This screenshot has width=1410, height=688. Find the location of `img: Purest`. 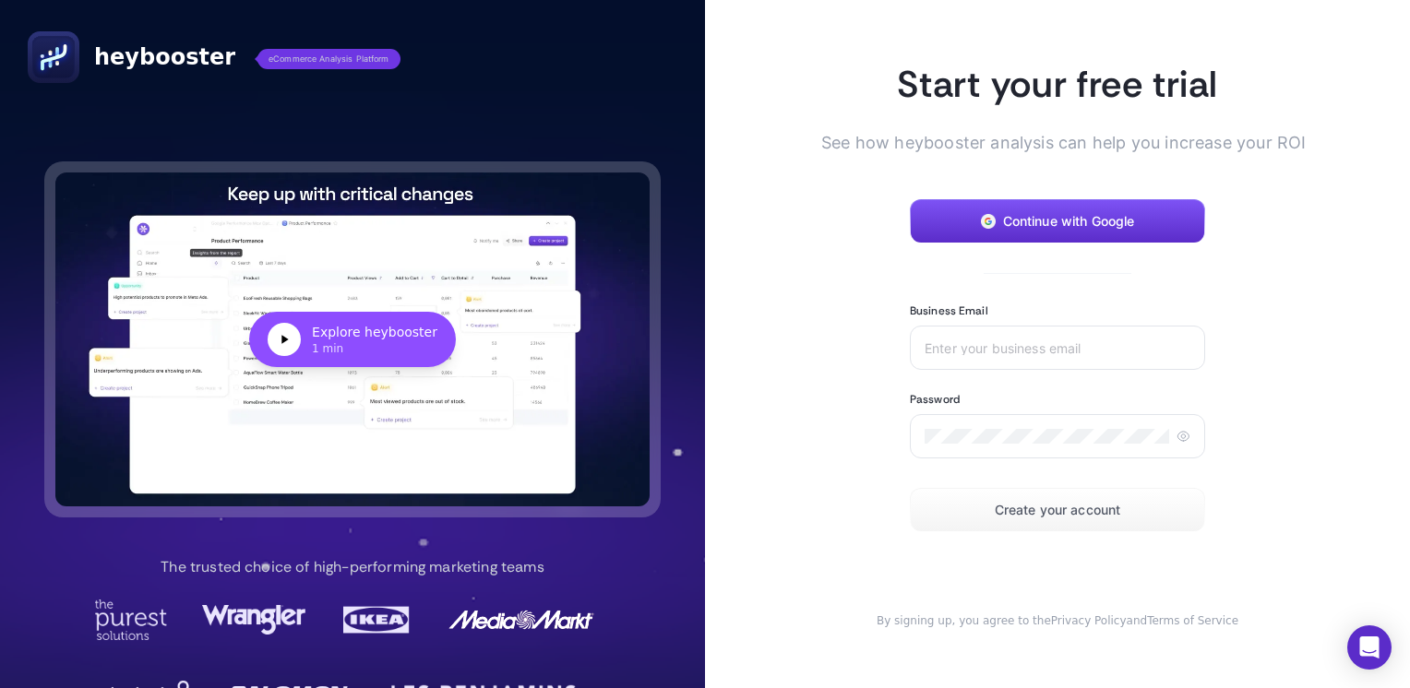

img: Purest is located at coordinates (131, 620).